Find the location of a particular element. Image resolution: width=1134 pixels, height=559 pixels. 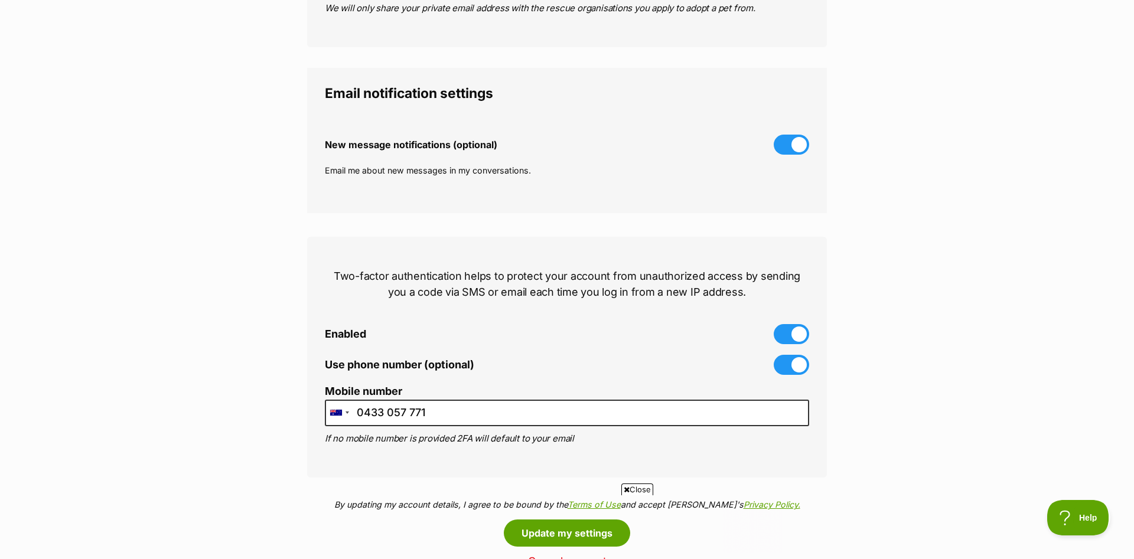

span: Use phone number (optional) is located at coordinates (399, 365).